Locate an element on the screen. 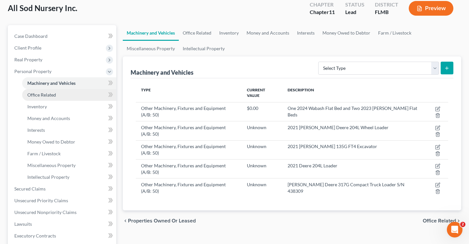 This screenshot has width=469, height=244. span: Money and Accounts is located at coordinates (49, 118).